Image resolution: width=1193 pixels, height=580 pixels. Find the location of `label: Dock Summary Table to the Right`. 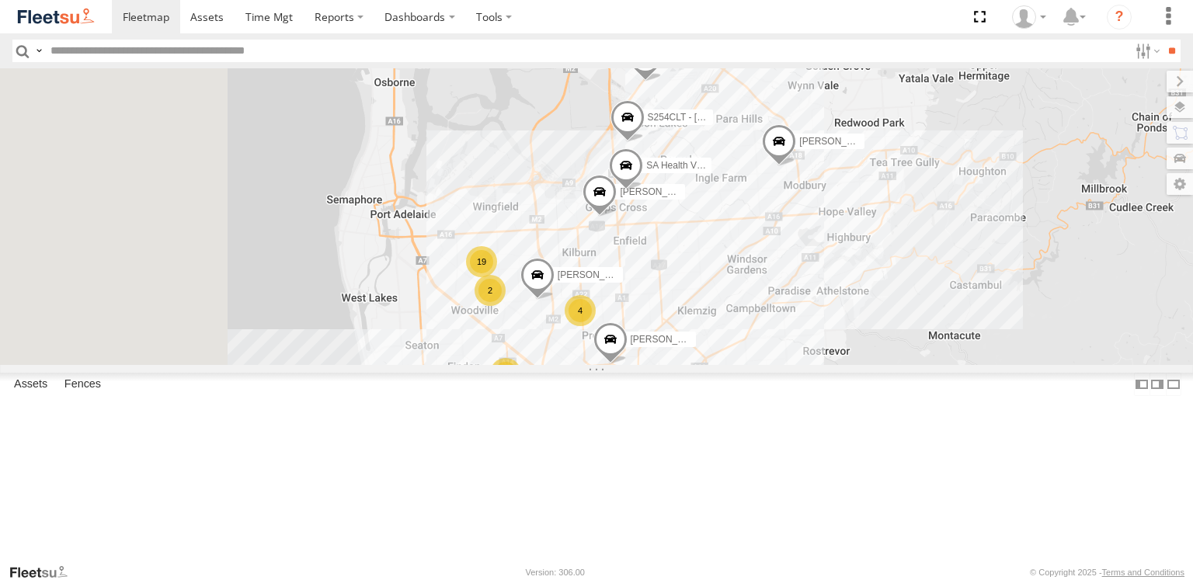

label: Dock Summary Table to the Right is located at coordinates (1157, 384).